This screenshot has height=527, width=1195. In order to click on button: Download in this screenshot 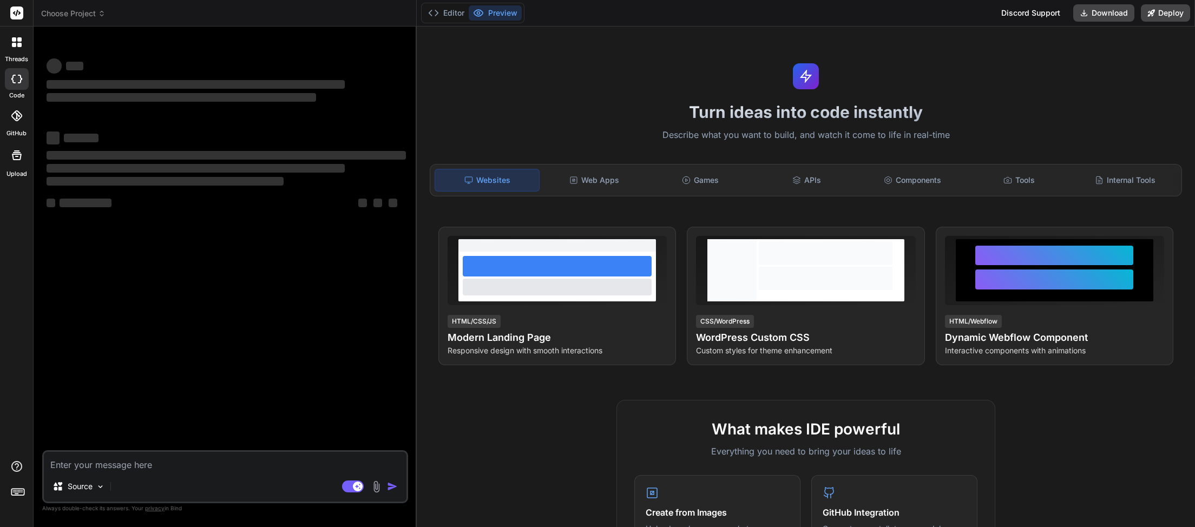, I will do `click(1103, 13)`.